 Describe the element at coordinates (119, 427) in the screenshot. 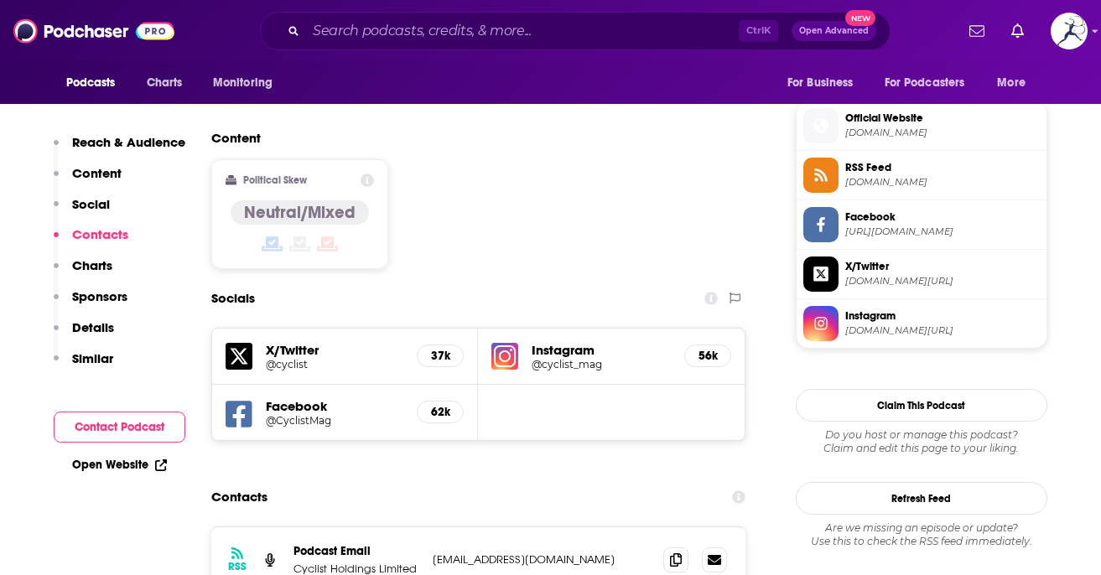

I see `button: Contact Podcast` at that location.